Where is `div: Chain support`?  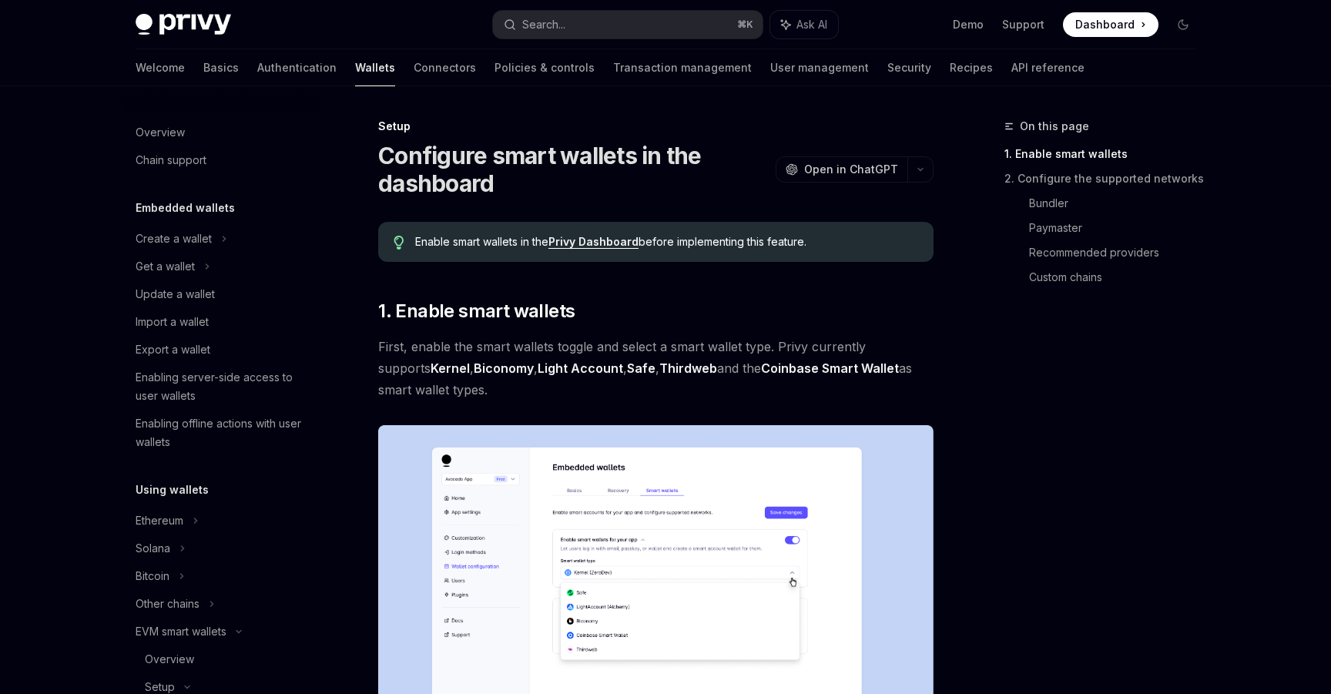
div: Chain support is located at coordinates (171, 160).